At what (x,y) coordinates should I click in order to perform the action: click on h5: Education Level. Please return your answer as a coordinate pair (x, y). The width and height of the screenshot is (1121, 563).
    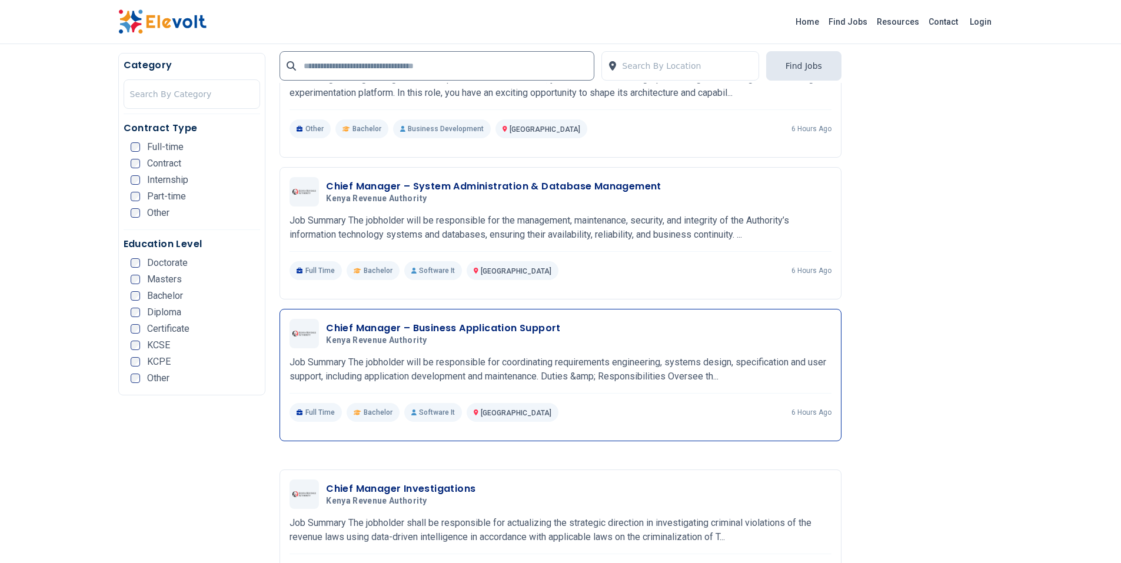
    Looking at the image, I should click on (192, 244).